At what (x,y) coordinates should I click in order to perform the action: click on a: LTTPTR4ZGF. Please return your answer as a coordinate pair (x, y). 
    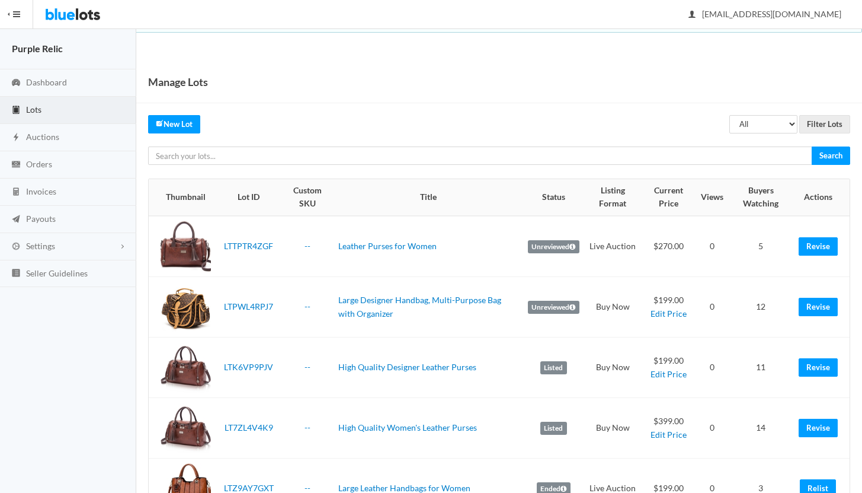
    Looking at the image, I should click on (248, 245).